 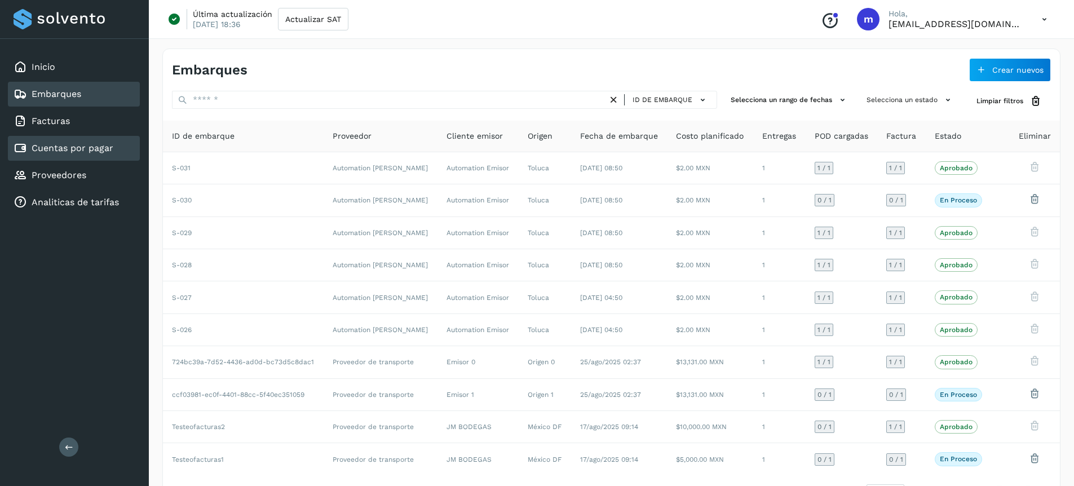 What do you see at coordinates (901, 136) in the screenshot?
I see `span: Factura` at bounding box center [901, 136].